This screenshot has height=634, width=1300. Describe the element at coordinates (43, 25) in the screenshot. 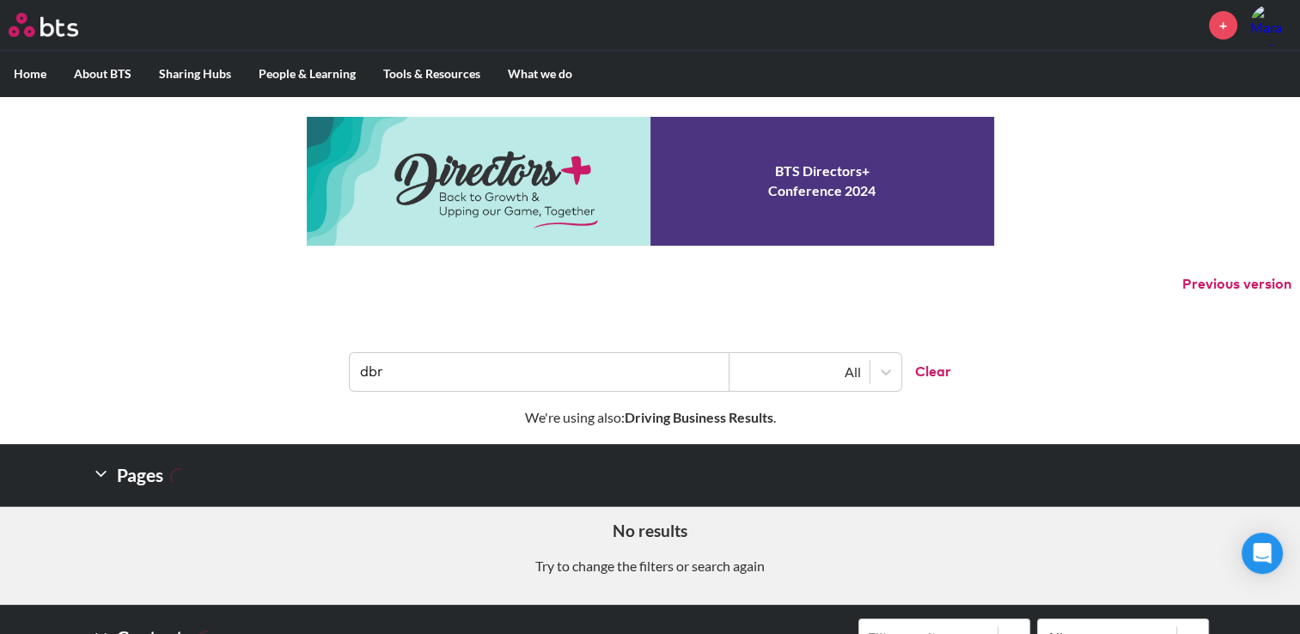

I see `img: BTS Logo` at that location.